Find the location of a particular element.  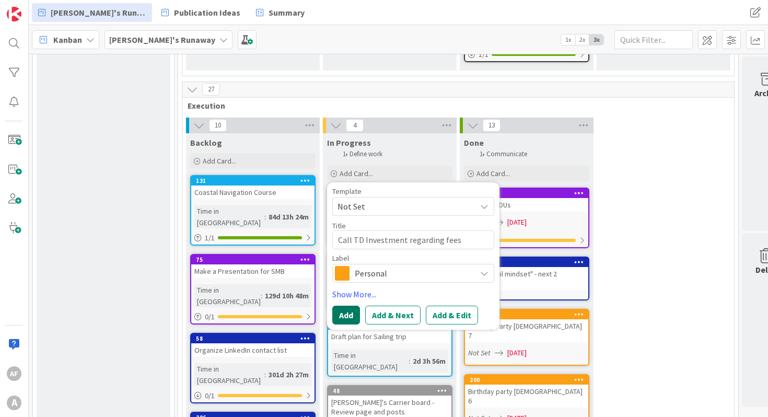

div: Make a Presentation for SMB is located at coordinates (253, 271).